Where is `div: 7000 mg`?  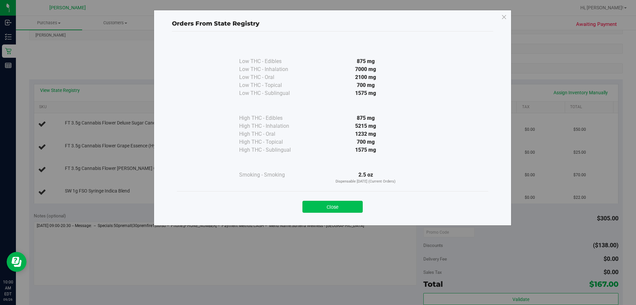
div: 7000 mg is located at coordinates (366, 69).